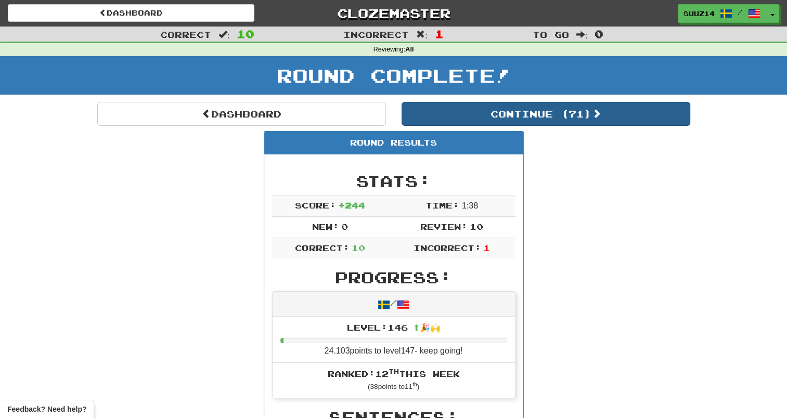 The height and width of the screenshot is (418, 787). What do you see at coordinates (376, 34) in the screenshot?
I see `span: Incorrect` at bounding box center [376, 34].